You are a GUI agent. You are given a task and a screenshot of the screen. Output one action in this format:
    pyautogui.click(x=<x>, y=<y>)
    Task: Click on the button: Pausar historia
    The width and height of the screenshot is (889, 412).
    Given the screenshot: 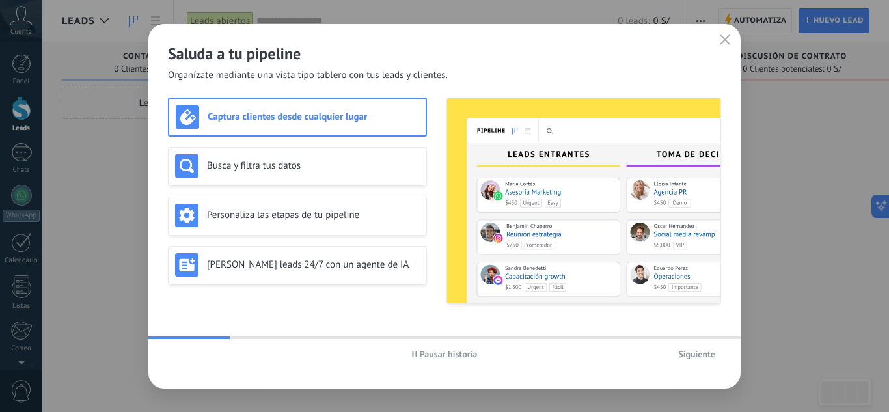 What is the action you would take?
    pyautogui.click(x=445, y=354)
    